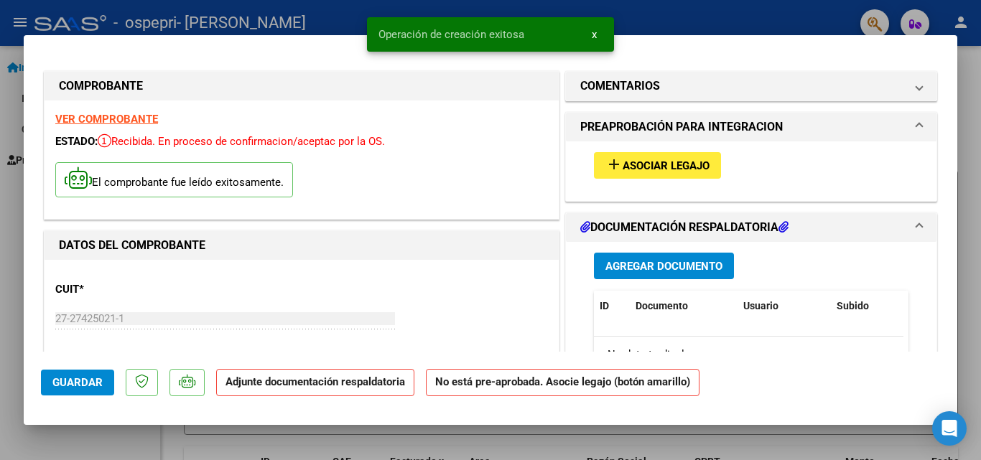  I want to click on mat-expansion-panel-header: DOCUMENTACIÓN RESPALDATORIA, so click(751, 228).